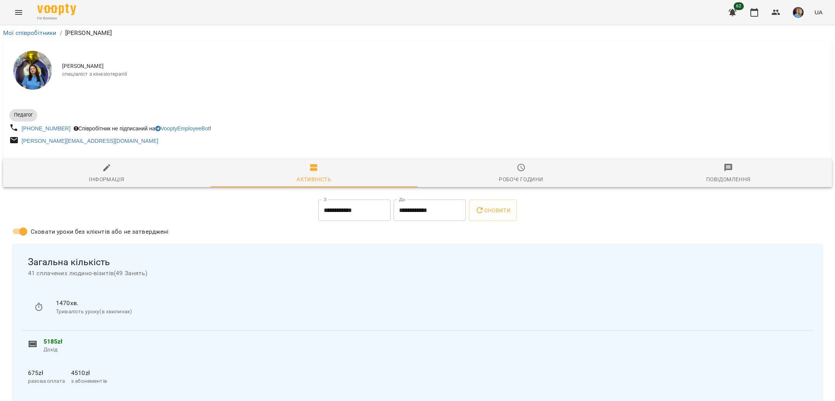 This screenshot has width=835, height=401. I want to click on p: з абонементів, so click(89, 381).